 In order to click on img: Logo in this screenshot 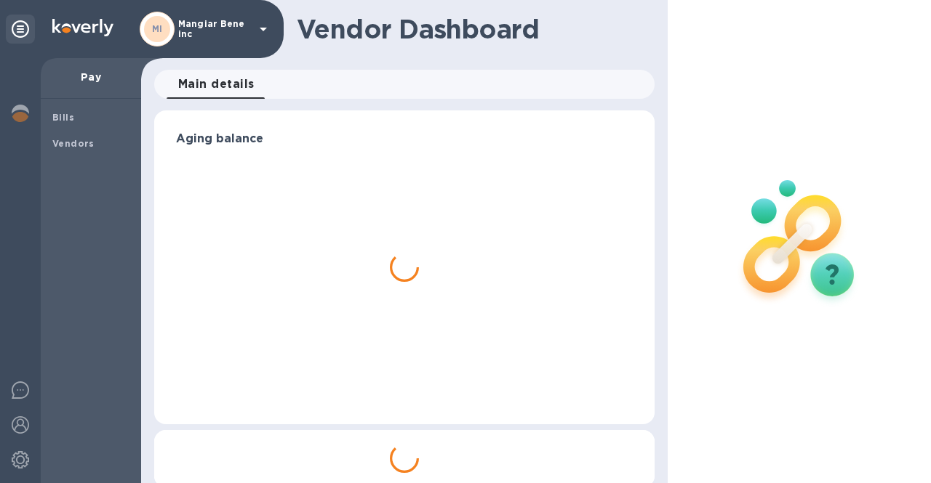, I will do `click(83, 28)`.